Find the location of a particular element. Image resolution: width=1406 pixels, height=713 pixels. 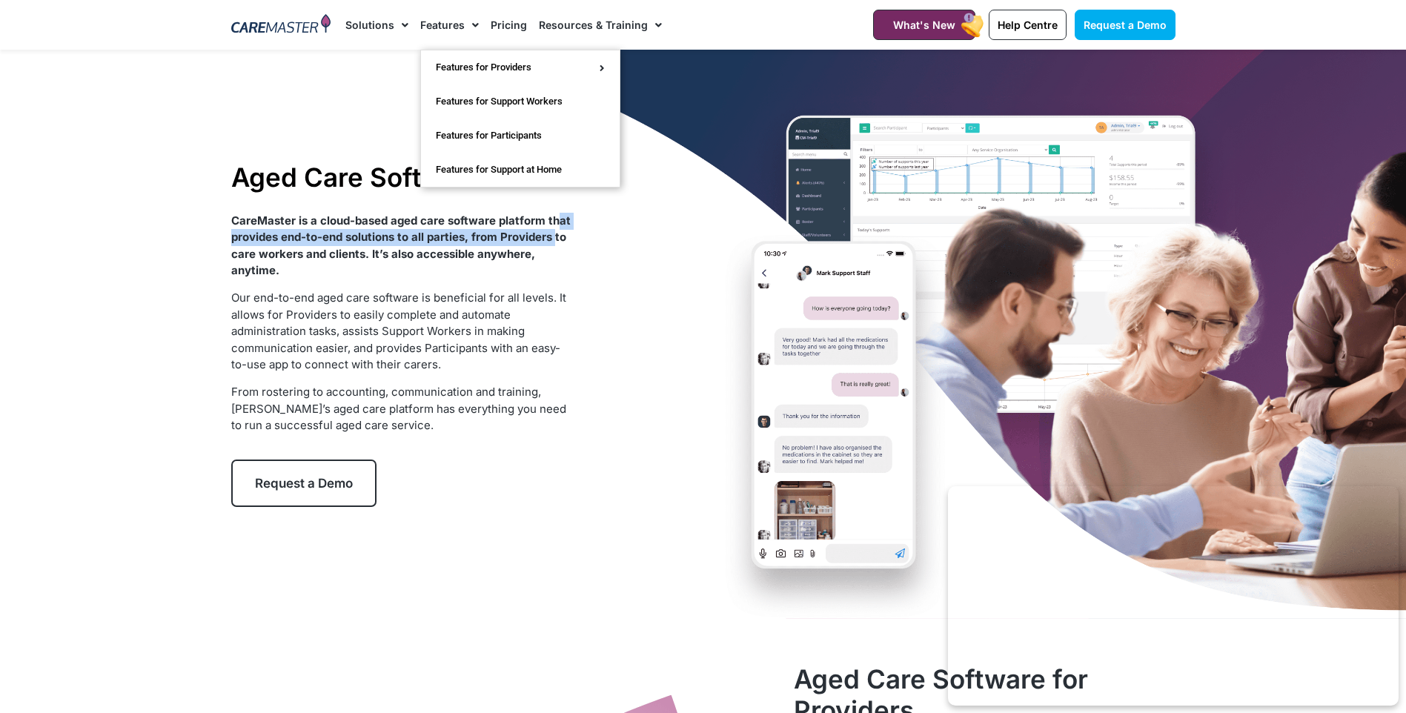

a: Help Centre is located at coordinates (1027, 24).